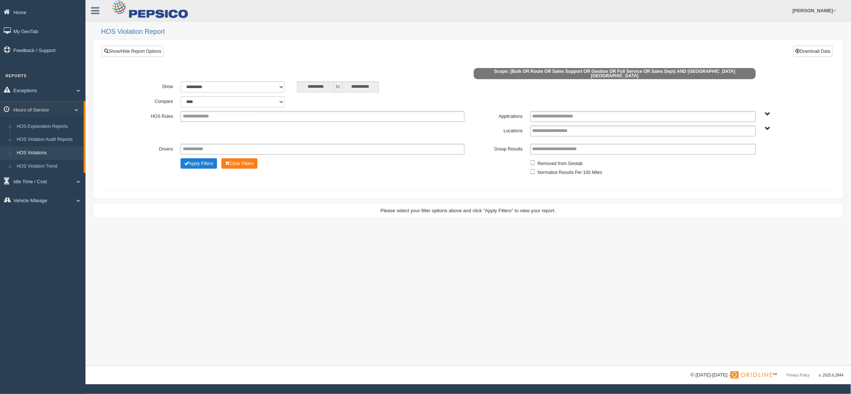 This screenshot has width=851, height=394. Describe the element at coordinates (497, 116) in the screenshot. I see `label: Applications` at that location.